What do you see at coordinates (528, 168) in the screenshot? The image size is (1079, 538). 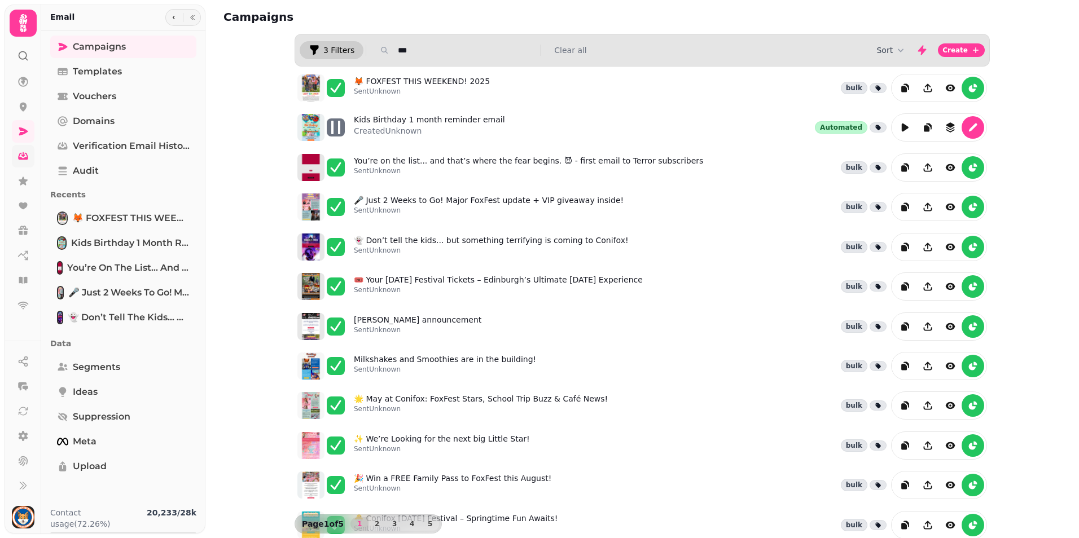 I see `a: You’re on the list... and that’s where the fear begins. 😈 - first email to Terror subscribersSent...` at bounding box center [528, 168].